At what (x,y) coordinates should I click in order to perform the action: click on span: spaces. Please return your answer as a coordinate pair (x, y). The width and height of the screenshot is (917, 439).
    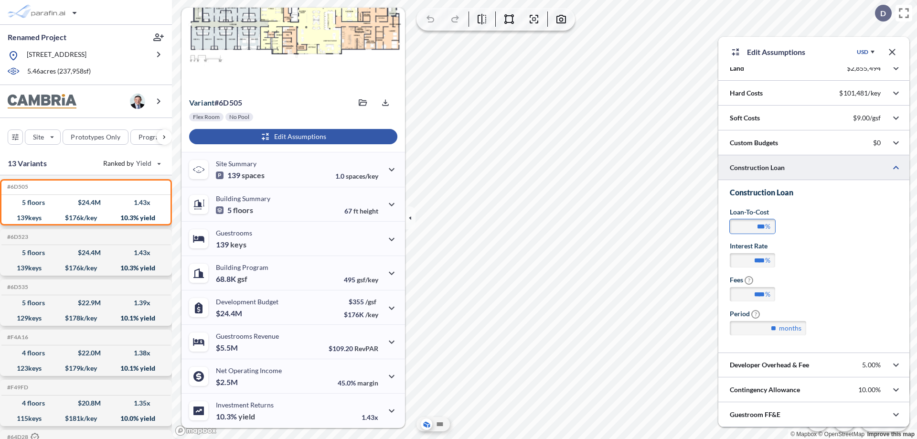
    Looking at the image, I should click on (253, 175).